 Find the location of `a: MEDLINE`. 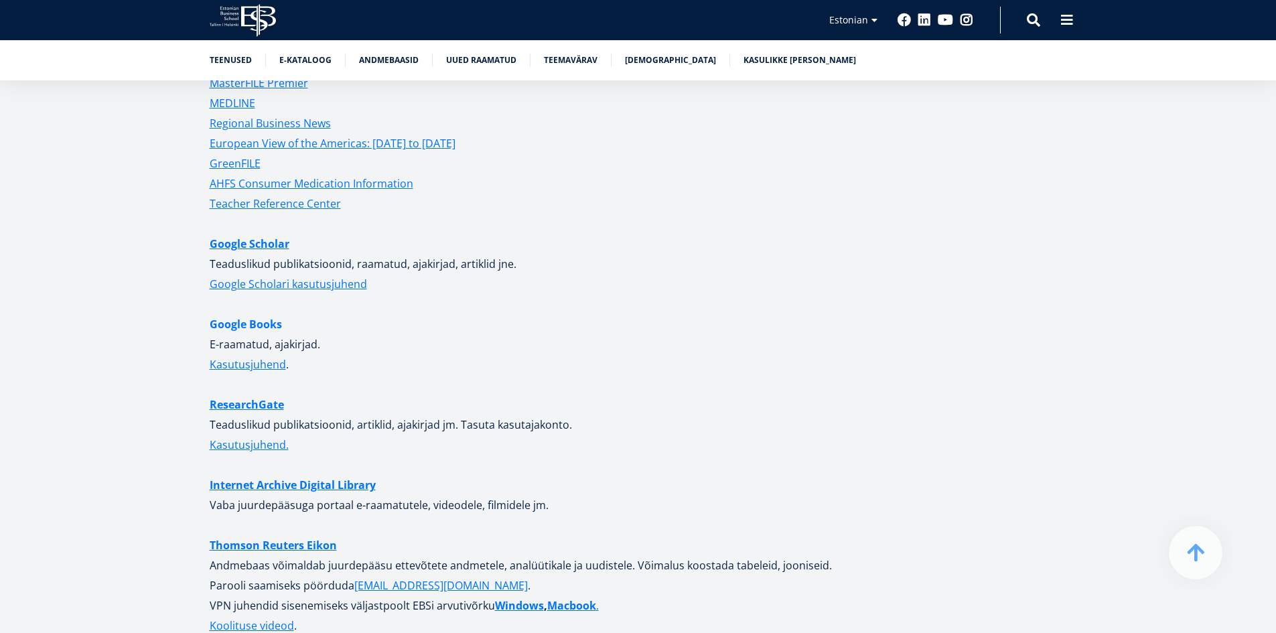

a: MEDLINE is located at coordinates (232, 103).